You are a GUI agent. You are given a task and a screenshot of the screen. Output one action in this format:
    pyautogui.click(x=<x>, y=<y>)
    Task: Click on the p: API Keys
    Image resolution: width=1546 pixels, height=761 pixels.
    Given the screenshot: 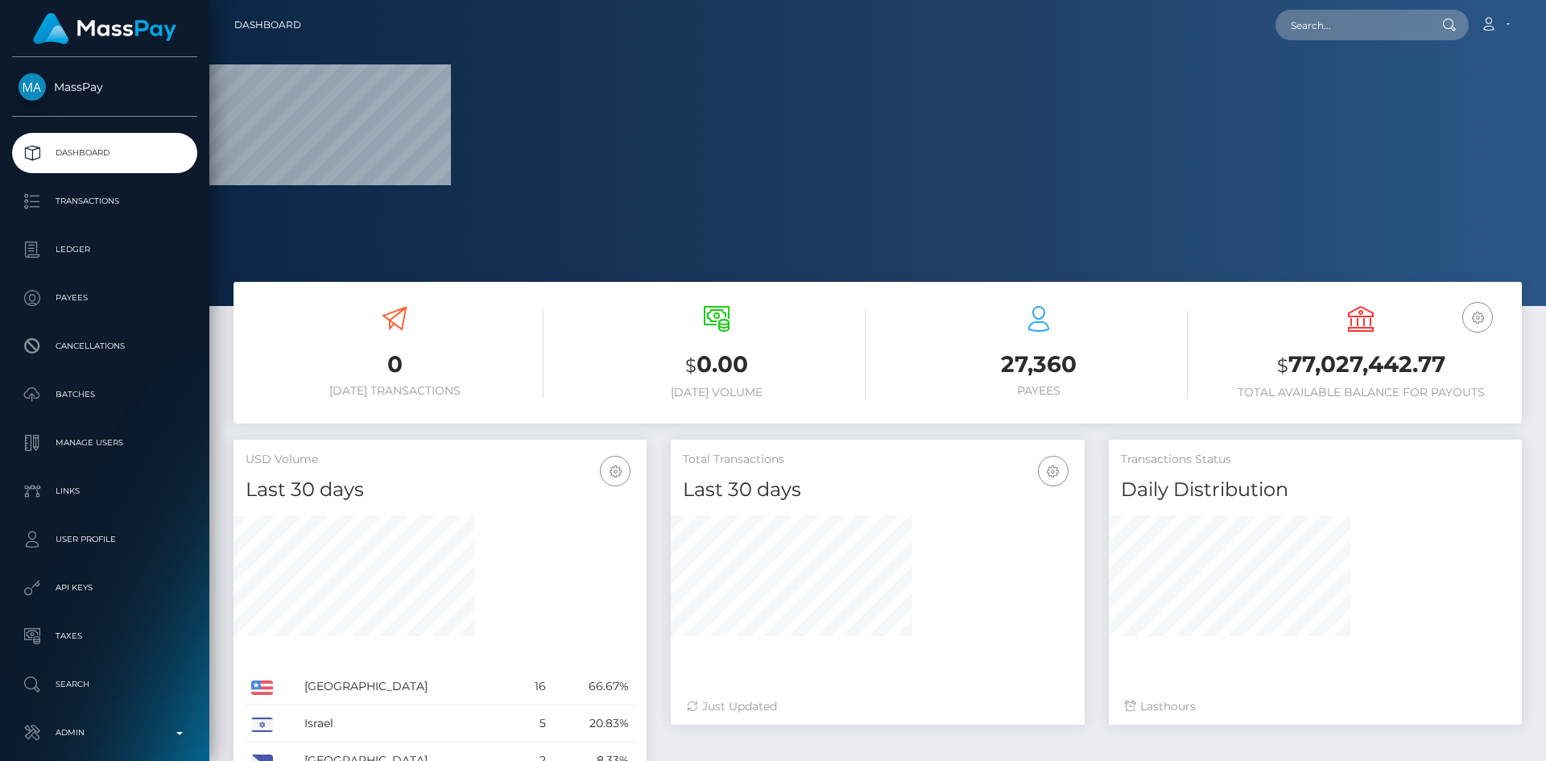 What is the action you would take?
    pyautogui.click(x=105, y=588)
    